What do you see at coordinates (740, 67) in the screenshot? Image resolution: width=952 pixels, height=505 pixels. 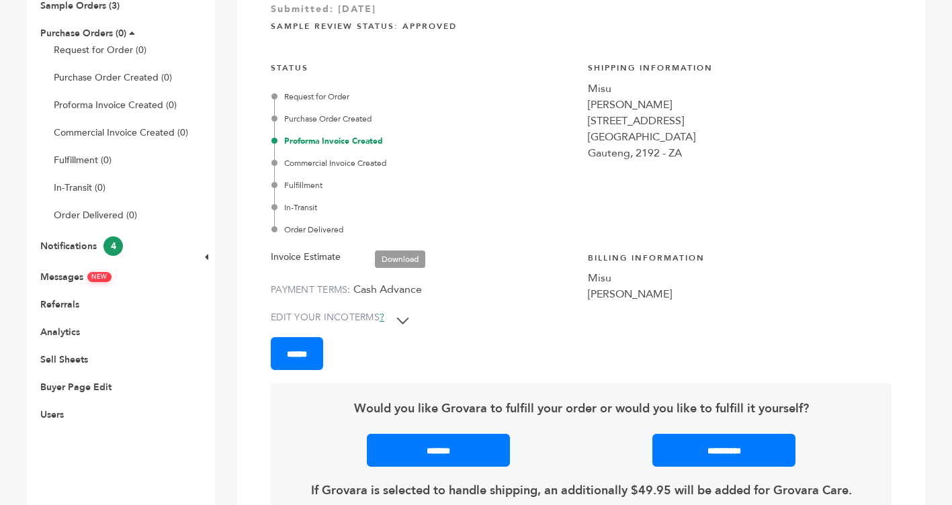 I see `h4: Shipping Information` at bounding box center [740, 67].